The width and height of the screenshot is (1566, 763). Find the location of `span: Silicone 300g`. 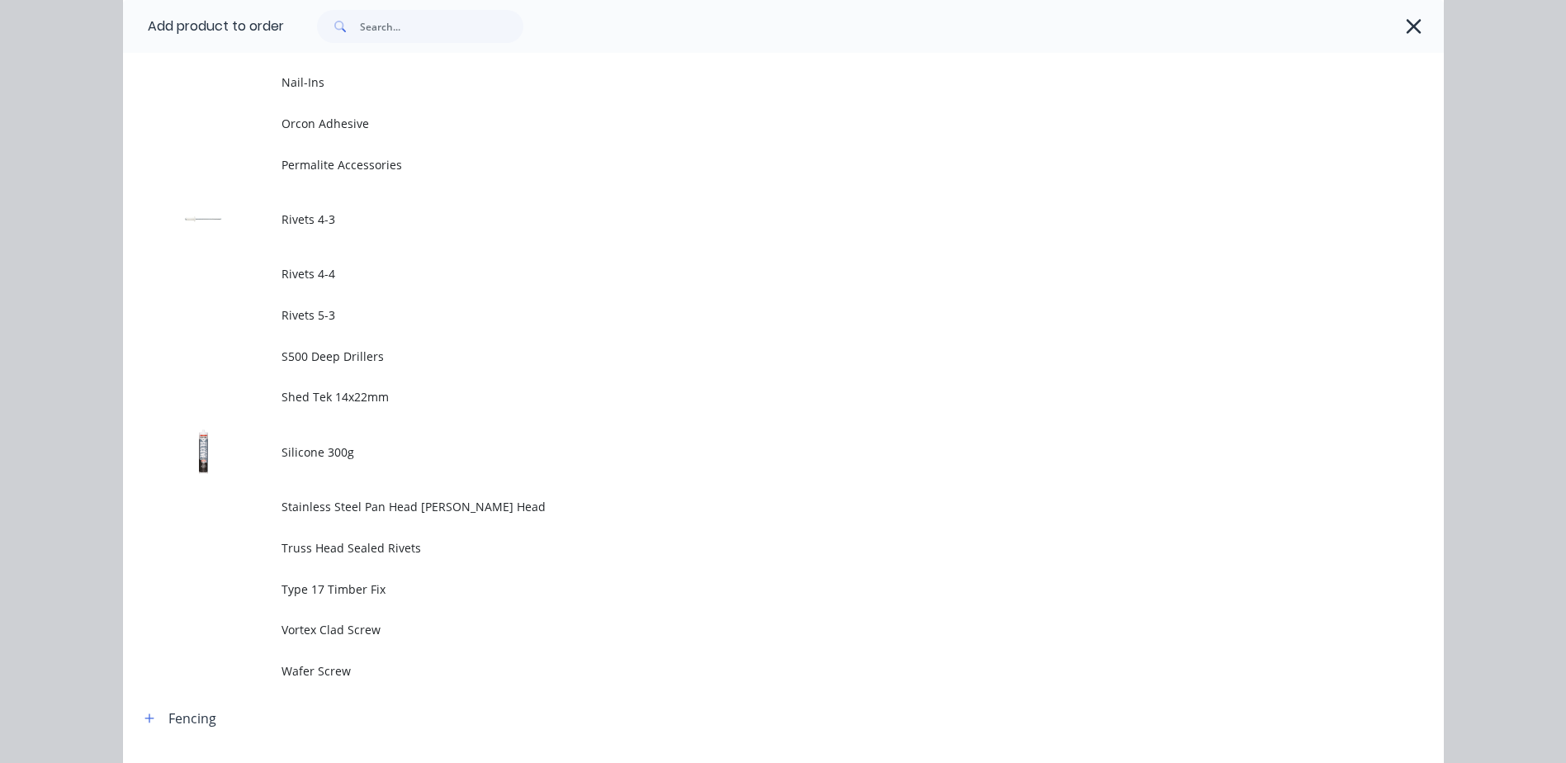

span: Silicone 300g is located at coordinates (746, 452).